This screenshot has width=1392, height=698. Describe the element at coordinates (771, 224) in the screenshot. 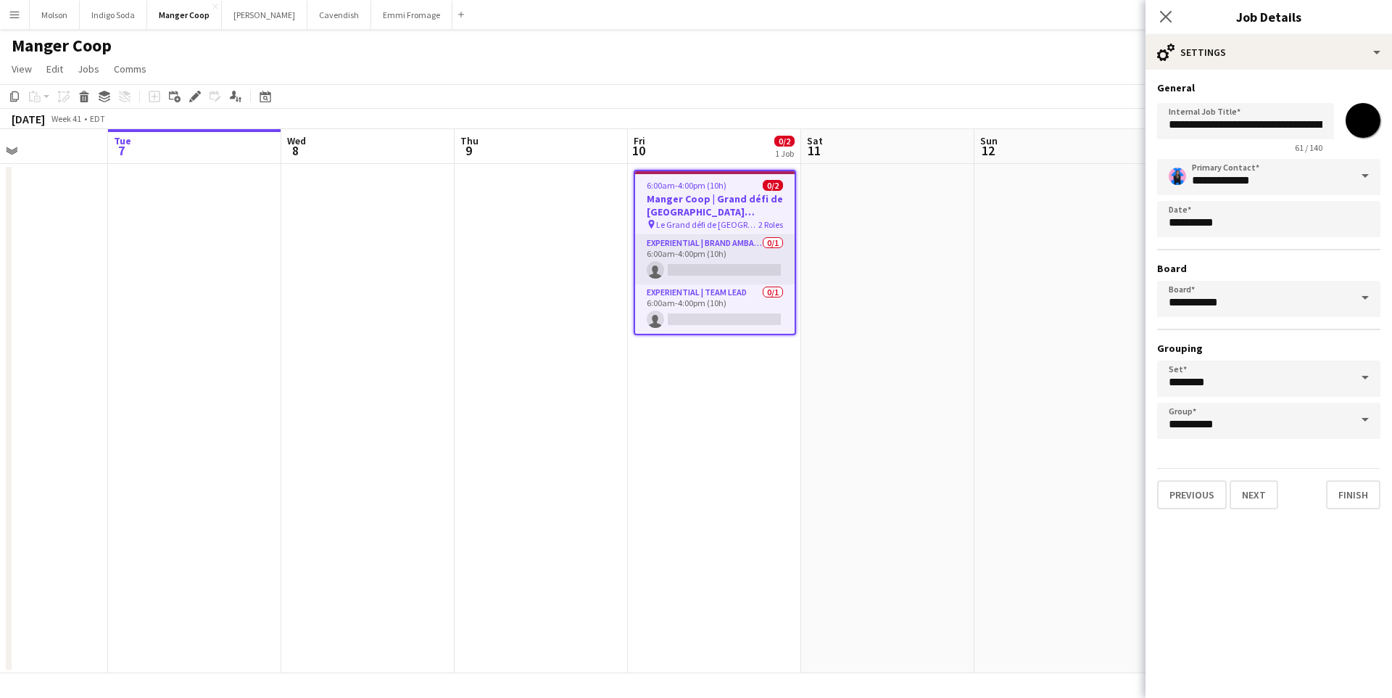

I see `span: 2 Roles` at that location.